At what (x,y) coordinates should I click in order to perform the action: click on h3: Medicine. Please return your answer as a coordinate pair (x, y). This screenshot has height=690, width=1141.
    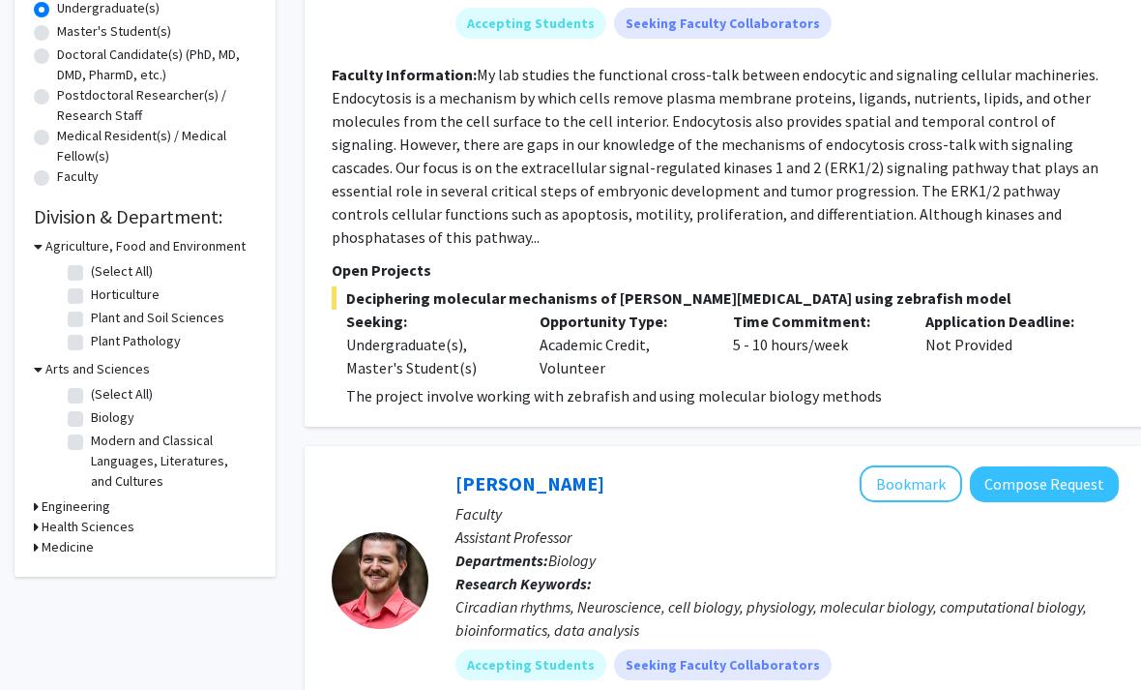
    Looking at the image, I should click on (68, 547).